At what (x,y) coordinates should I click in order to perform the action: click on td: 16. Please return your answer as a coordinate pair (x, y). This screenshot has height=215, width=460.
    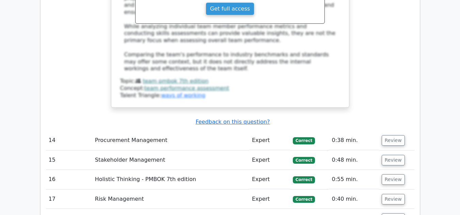
    Looking at the image, I should click on (69, 180).